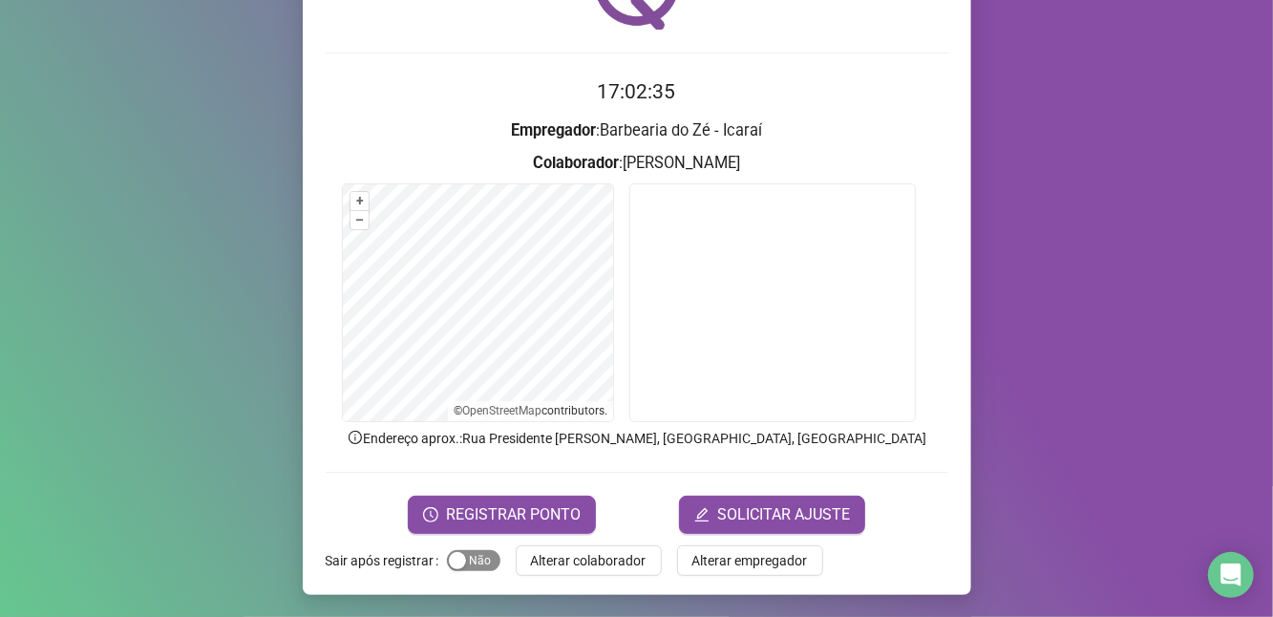 The width and height of the screenshot is (1273, 617). Describe the element at coordinates (431, 515) in the screenshot. I see `span: clock-circle` at that location.